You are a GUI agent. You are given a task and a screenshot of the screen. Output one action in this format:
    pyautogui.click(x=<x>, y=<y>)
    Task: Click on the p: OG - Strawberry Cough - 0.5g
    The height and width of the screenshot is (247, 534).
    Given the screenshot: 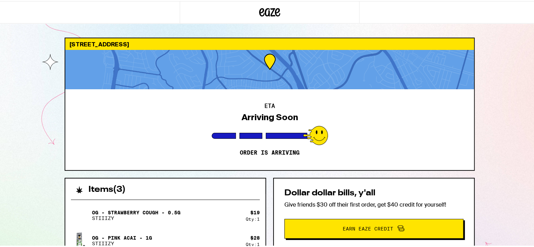 What is the action you would take?
    pyautogui.click(x=136, y=211)
    